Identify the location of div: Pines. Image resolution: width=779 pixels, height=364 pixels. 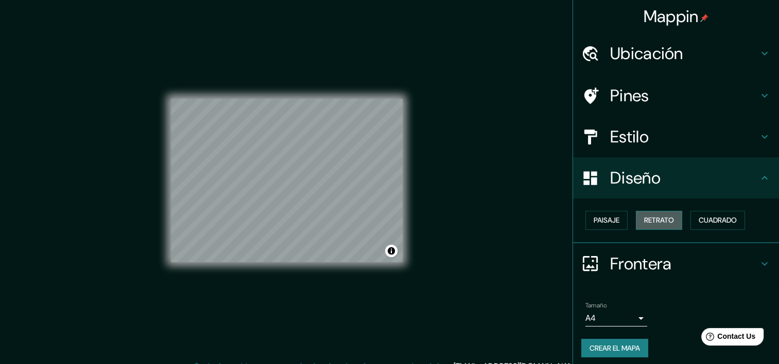
(676, 96).